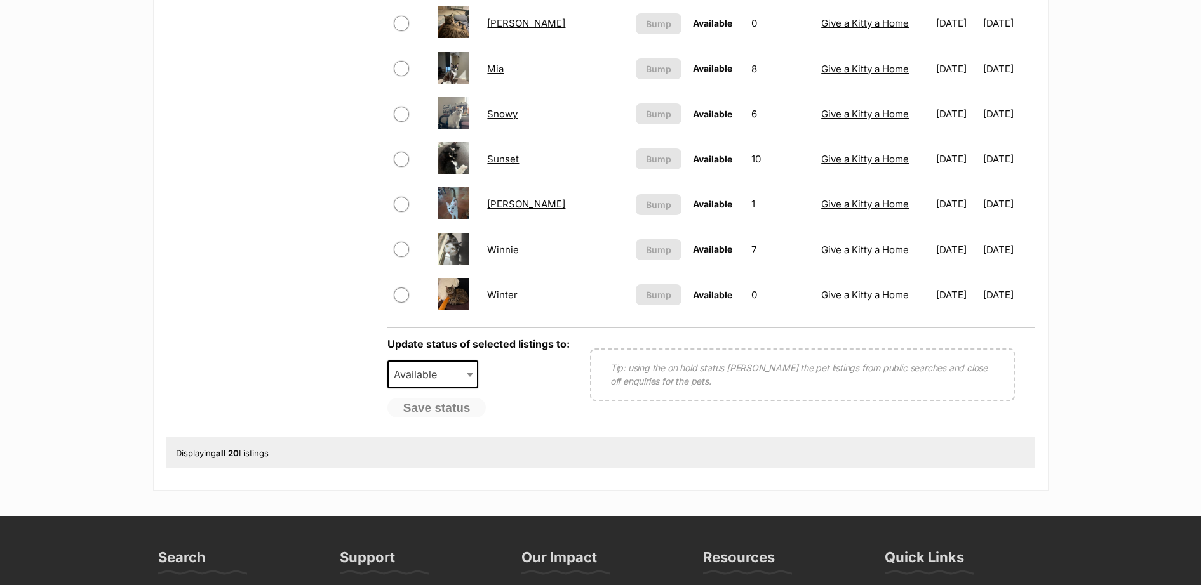 The width and height of the screenshot is (1201, 585). What do you see at coordinates (780, 69) in the screenshot?
I see `td: 8` at bounding box center [780, 69].